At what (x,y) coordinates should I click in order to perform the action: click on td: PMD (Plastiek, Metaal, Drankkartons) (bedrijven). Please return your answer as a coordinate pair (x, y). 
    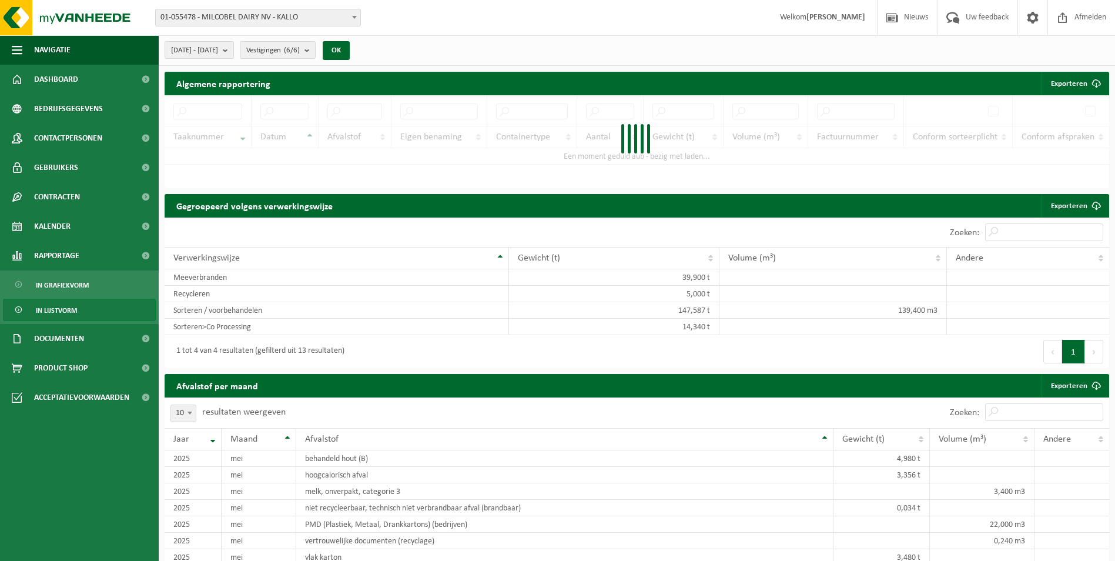
    Looking at the image, I should click on (565, 524).